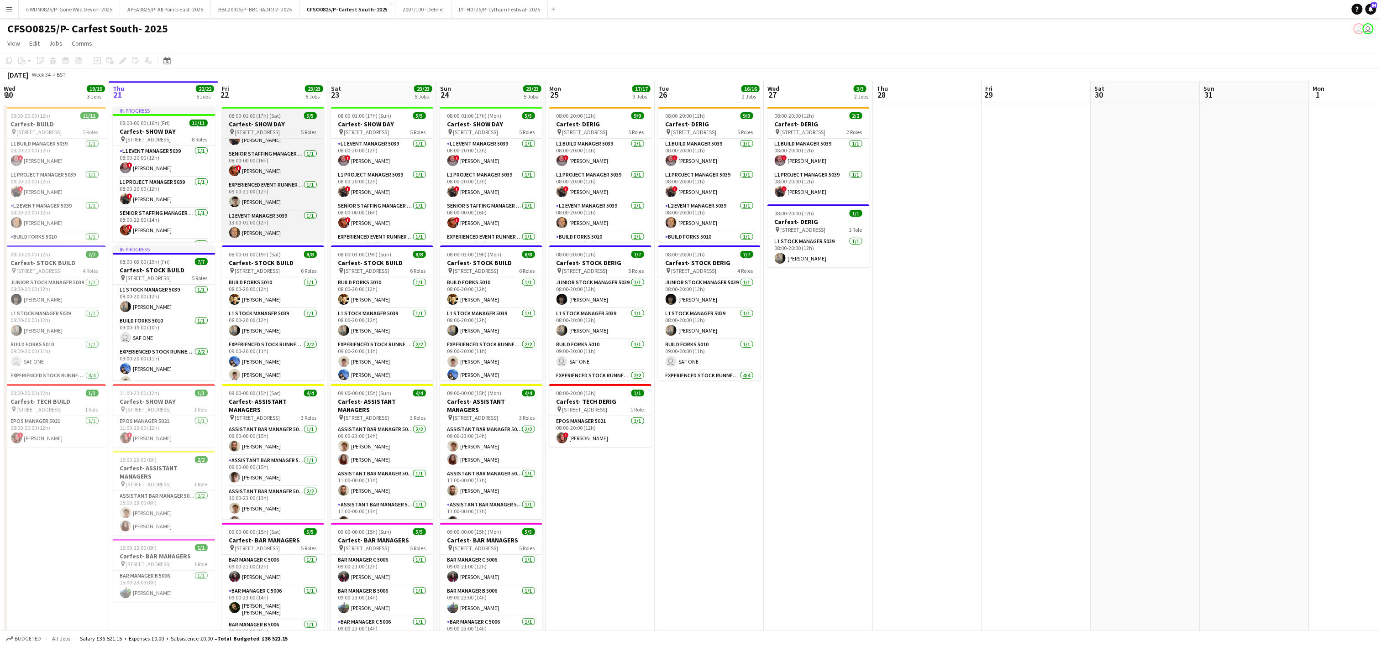 The image size is (1381, 646). Describe the element at coordinates (382, 540) in the screenshot. I see `h3: Carfest- BAR MANAGERS` at that location.